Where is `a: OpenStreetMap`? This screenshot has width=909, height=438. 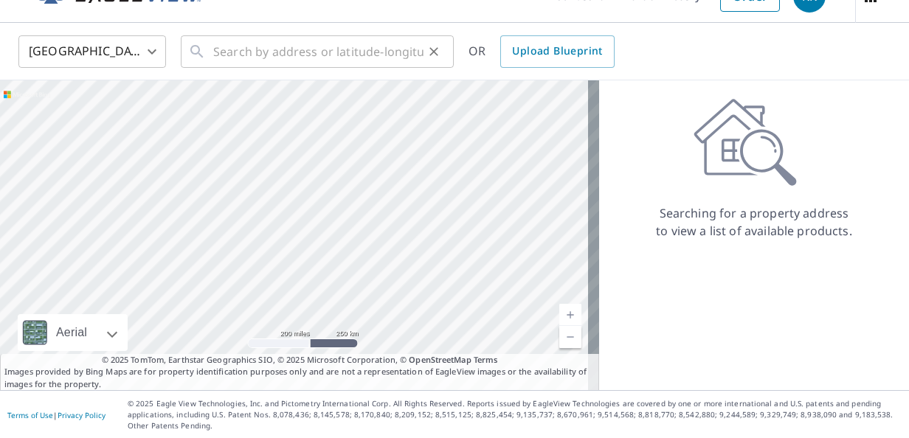 a: OpenStreetMap is located at coordinates (440, 359).